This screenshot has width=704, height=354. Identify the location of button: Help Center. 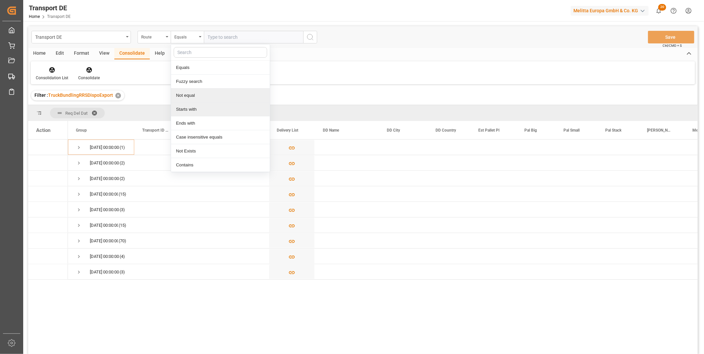
(673, 11).